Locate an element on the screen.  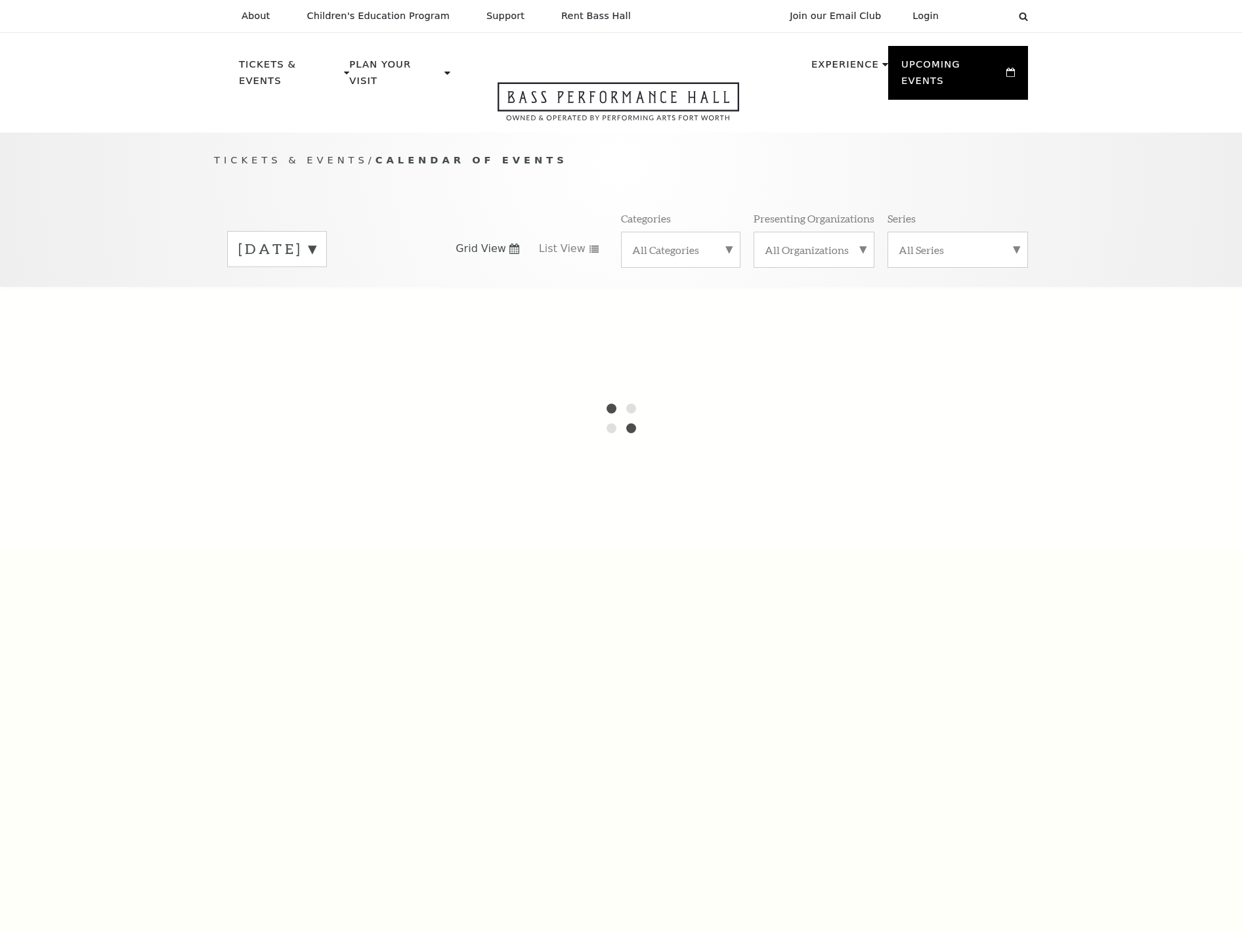
span: List View is located at coordinates (562, 249).